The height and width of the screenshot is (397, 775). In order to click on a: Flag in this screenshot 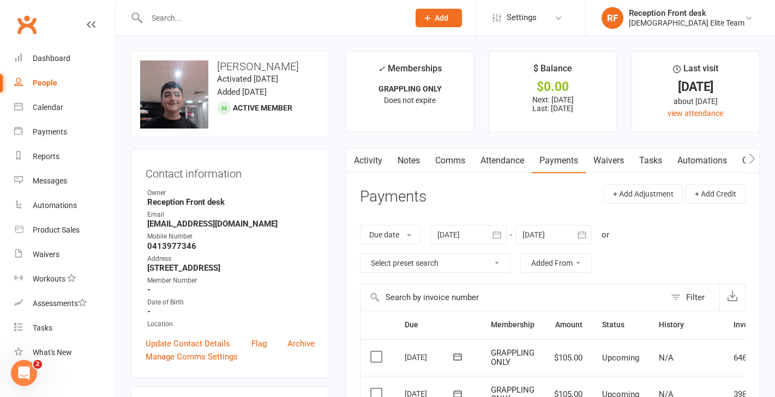, I will do `click(259, 344)`.